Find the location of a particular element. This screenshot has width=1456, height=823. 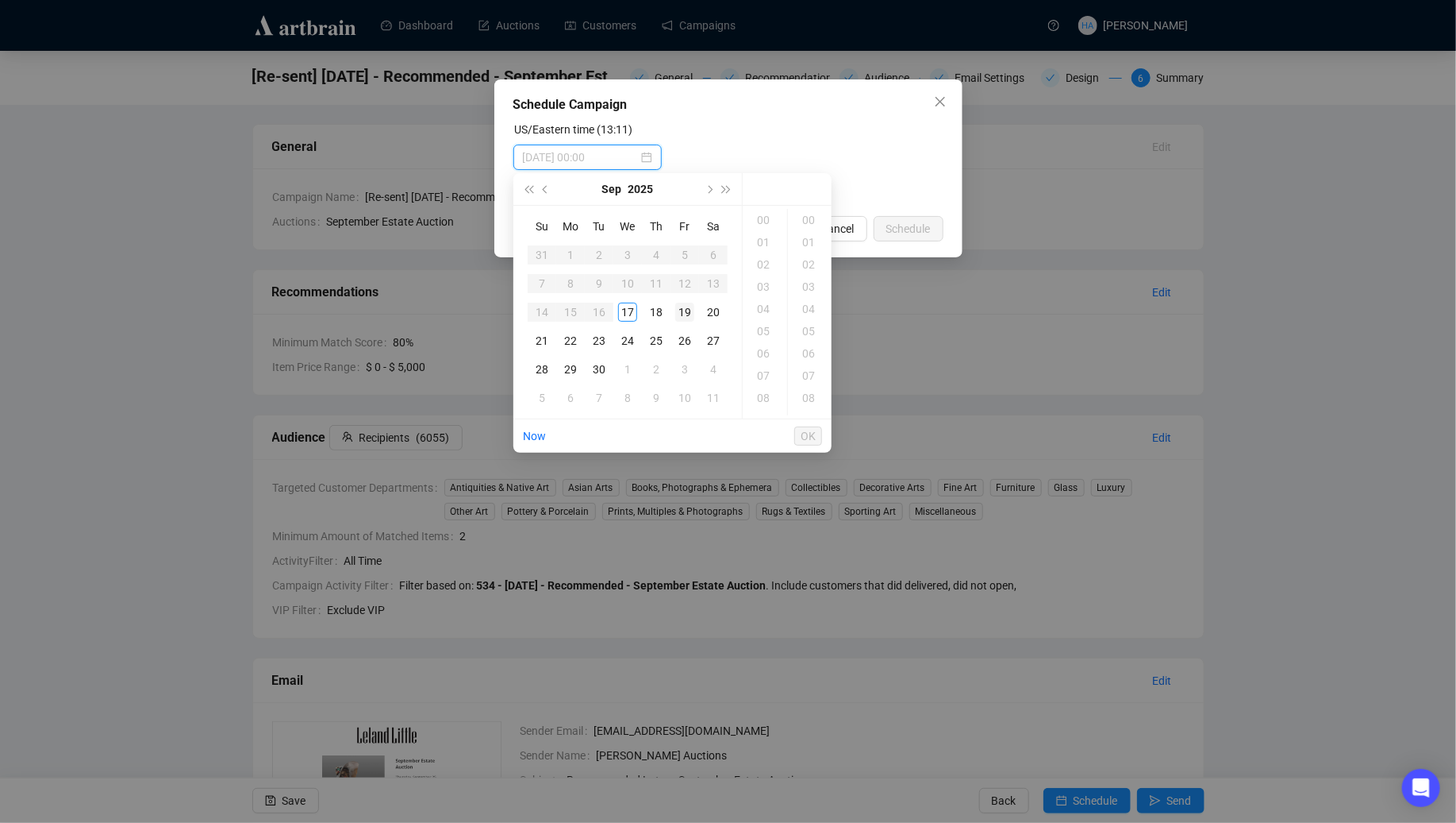

th: Sa is located at coordinates (713, 226).